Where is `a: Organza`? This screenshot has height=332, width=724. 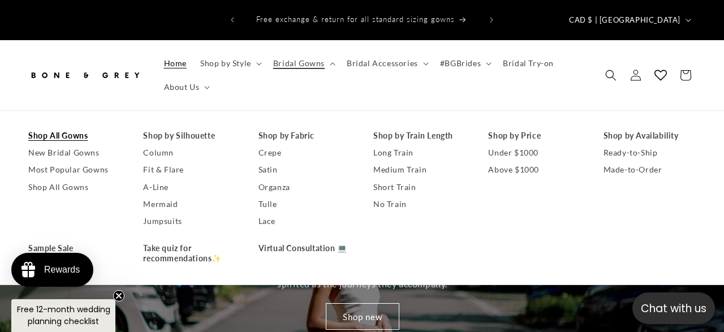 a: Organza is located at coordinates (304, 187).